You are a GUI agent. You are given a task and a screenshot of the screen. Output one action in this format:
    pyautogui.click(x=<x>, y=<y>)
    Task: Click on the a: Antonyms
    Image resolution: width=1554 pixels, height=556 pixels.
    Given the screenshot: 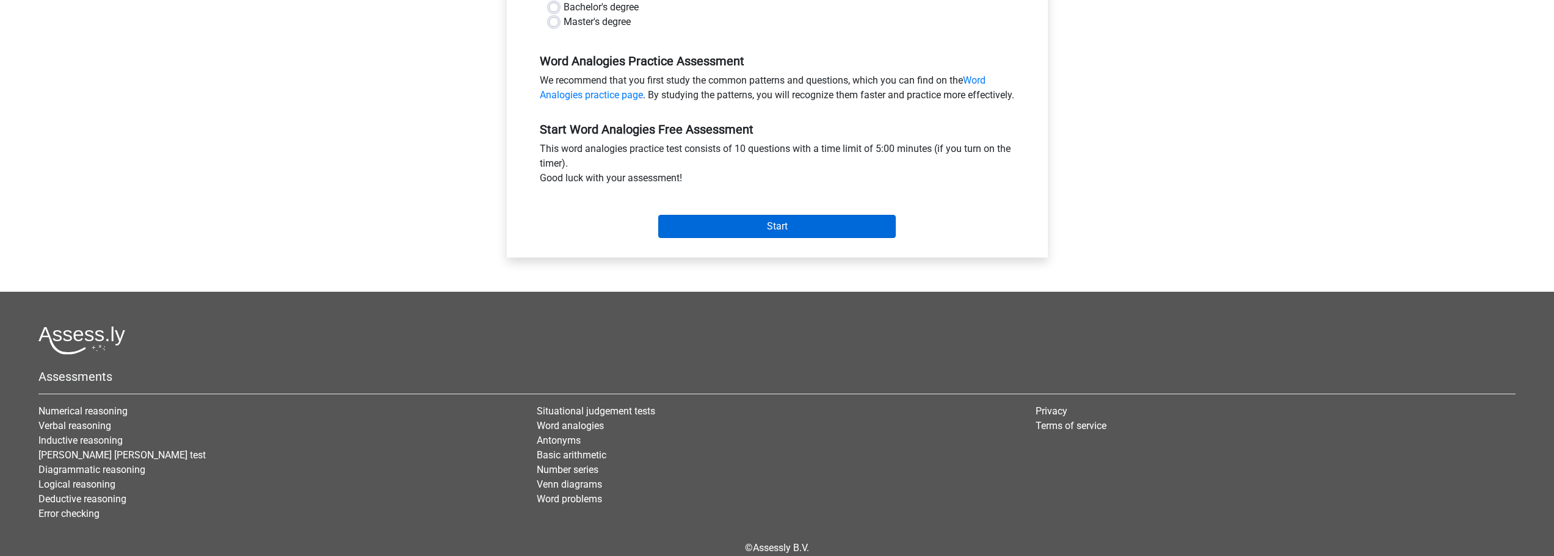 What is the action you would take?
    pyautogui.click(x=559, y=440)
    